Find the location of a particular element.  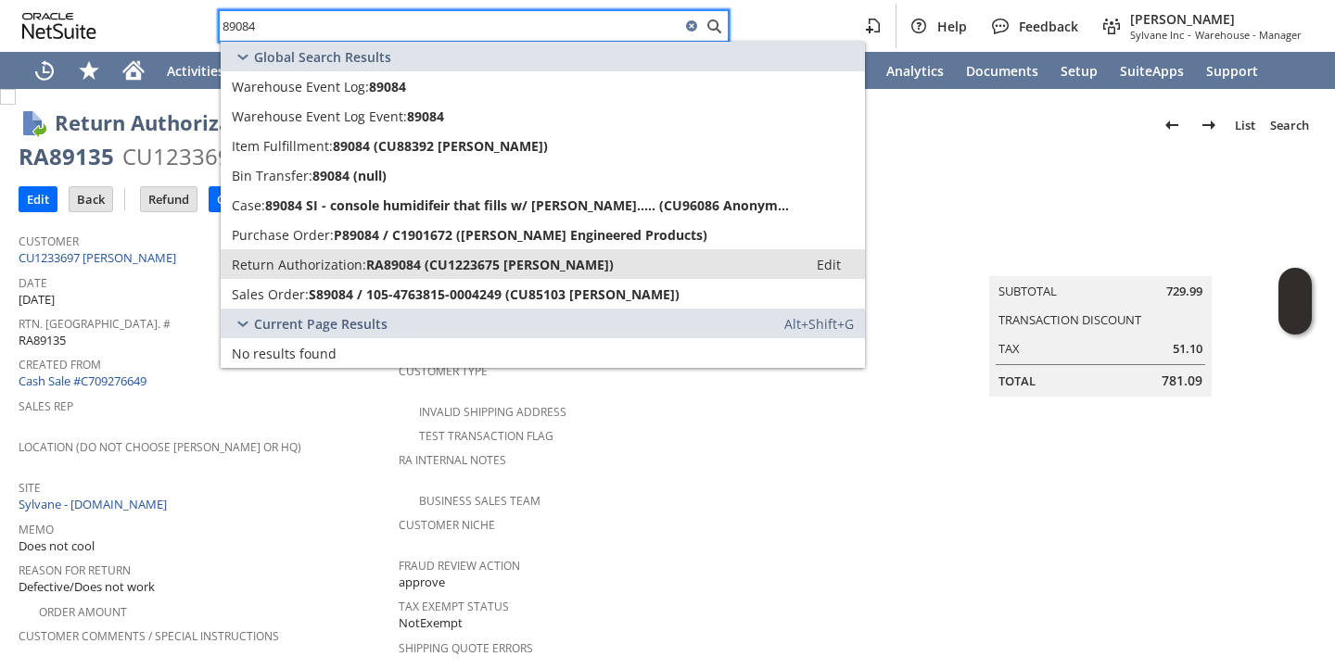

span: Activities is located at coordinates (196, 70).